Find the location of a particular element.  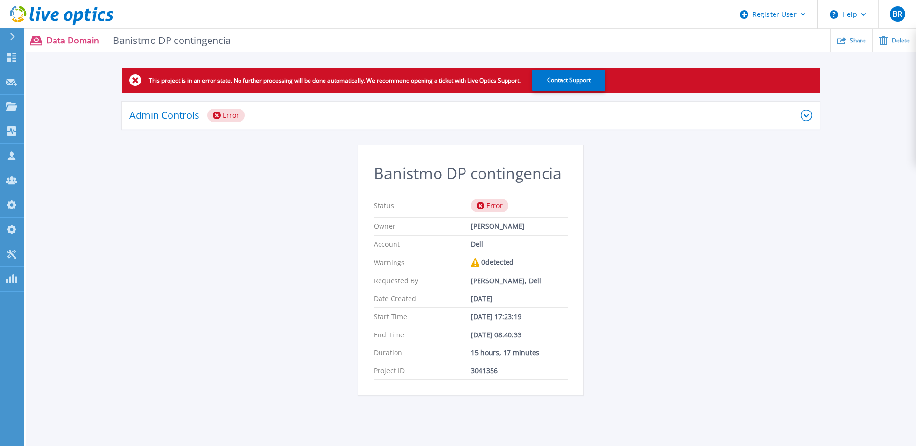

p: Warnings is located at coordinates (422, 263).